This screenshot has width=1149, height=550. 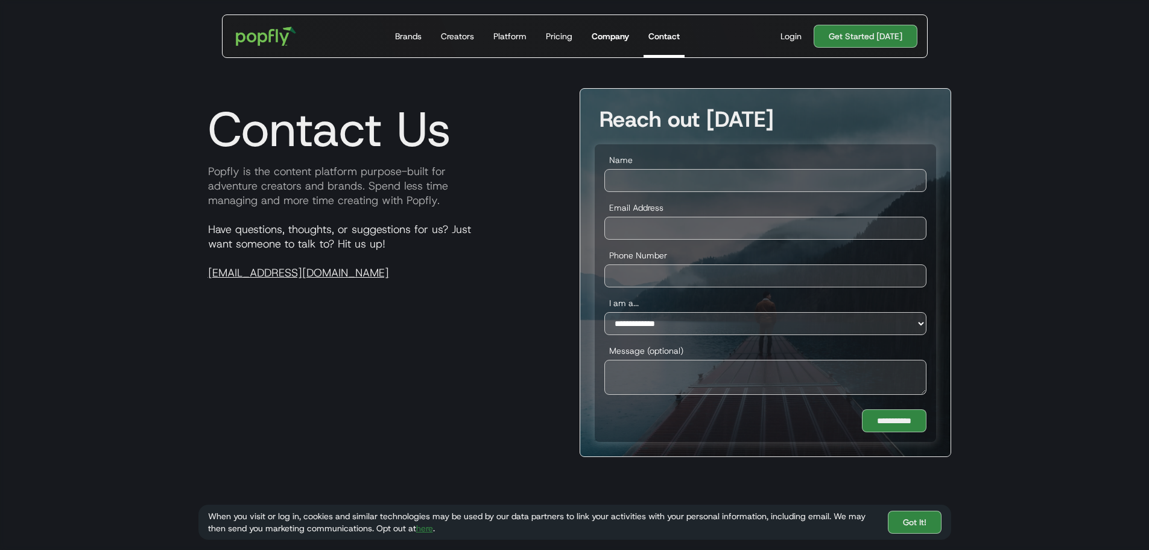 What do you see at coordinates (766, 293) in the screenshot?
I see `form: Demo Conversion Touchpoint` at bounding box center [766, 293].